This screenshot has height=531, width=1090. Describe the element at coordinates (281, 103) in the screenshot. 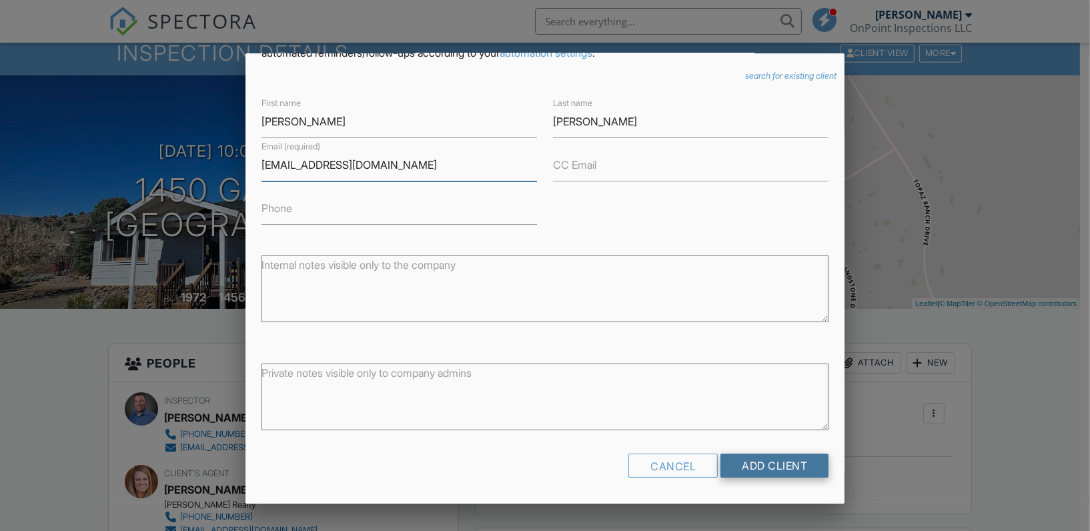

I see `label: First name` at that location.